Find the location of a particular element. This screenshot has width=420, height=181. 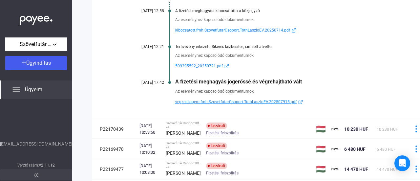

a: kibocsatott.fmh.SzovetfutarCsoport.TothLaszloEV.20250714.pdfexternal-link-blue is located at coordinates (287, 30).